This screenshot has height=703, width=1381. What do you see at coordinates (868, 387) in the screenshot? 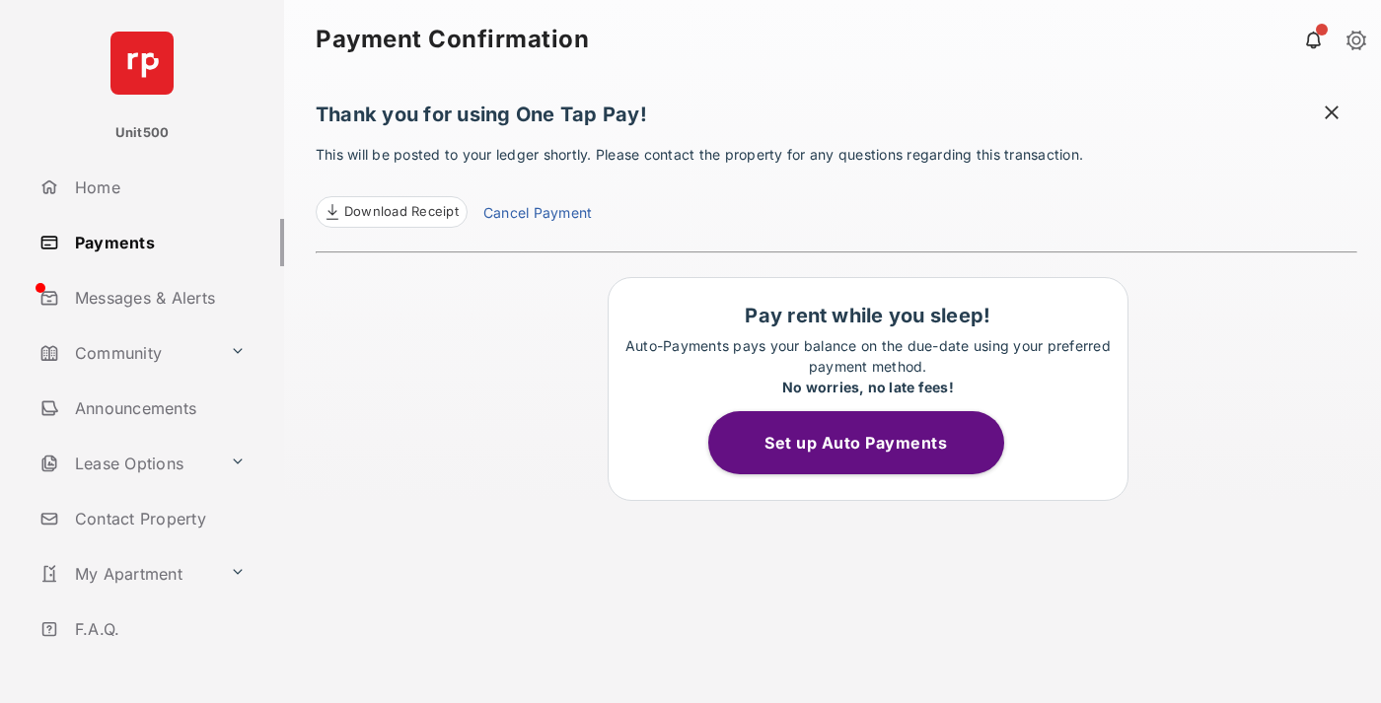
I see `div: No worries, no late fees!` at bounding box center [868, 387].